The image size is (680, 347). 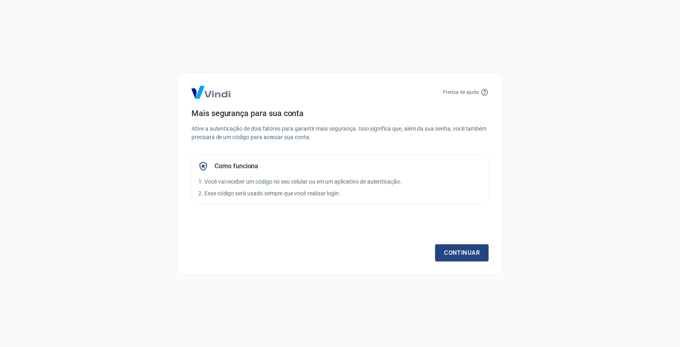 What do you see at coordinates (340, 133) in the screenshot?
I see `p: Ative a autenticação de dois fatores para garantir mais segurança. Isso significa que, além da su...` at bounding box center [340, 133].